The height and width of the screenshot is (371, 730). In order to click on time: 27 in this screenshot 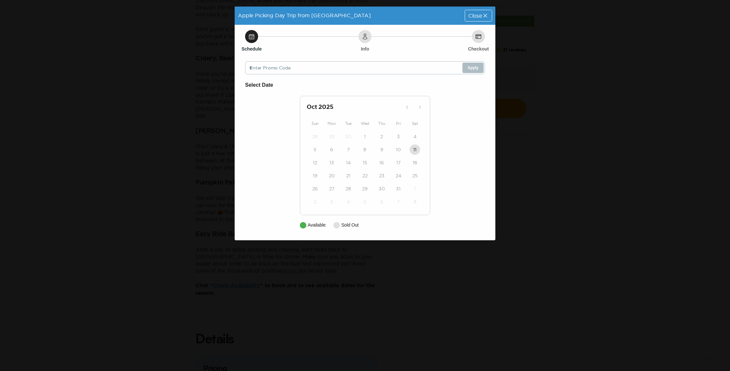, I will do `click(332, 189)`.